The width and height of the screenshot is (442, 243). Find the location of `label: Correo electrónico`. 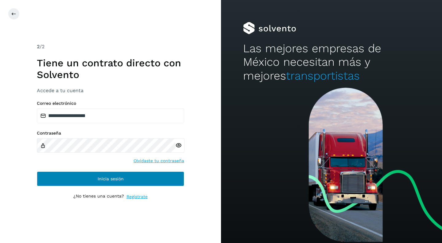

label: Correo electrónico is located at coordinates (110, 103).